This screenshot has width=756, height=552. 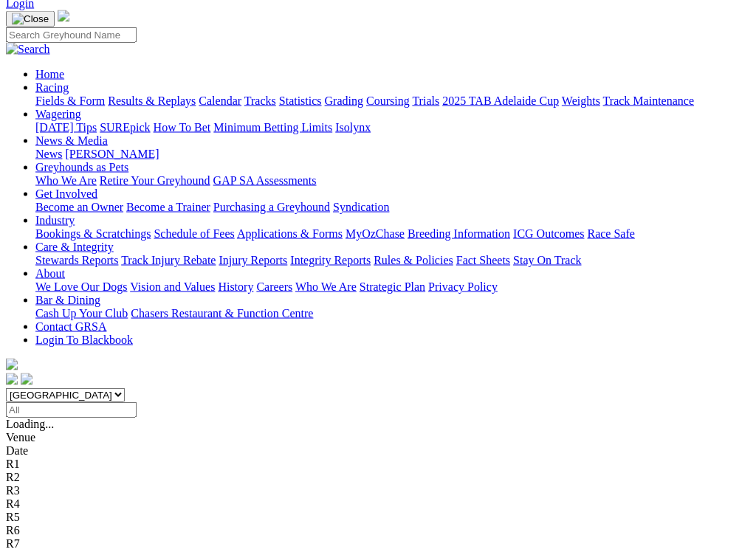 I want to click on div: R4, so click(x=378, y=504).